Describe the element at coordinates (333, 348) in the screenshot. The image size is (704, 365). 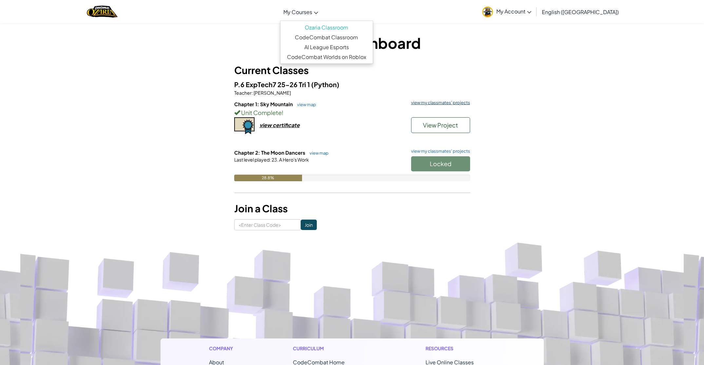
I see `h1: Curriculum` at that location.